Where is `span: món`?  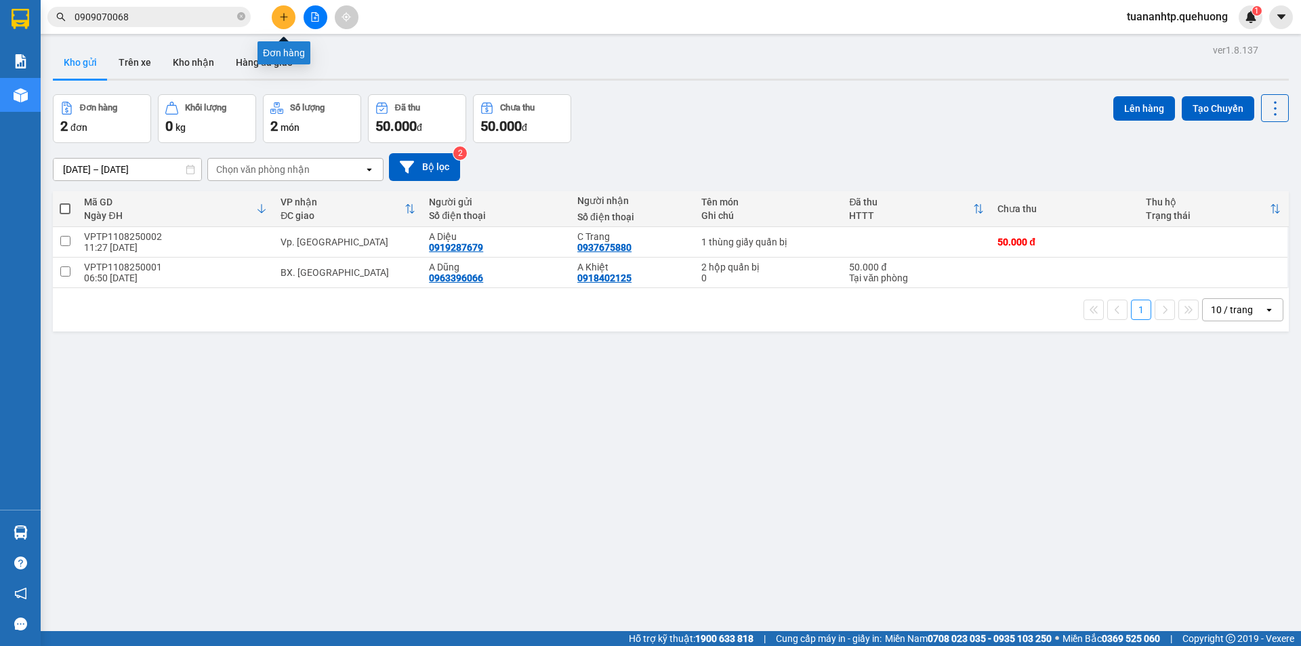
span: món is located at coordinates (290, 127).